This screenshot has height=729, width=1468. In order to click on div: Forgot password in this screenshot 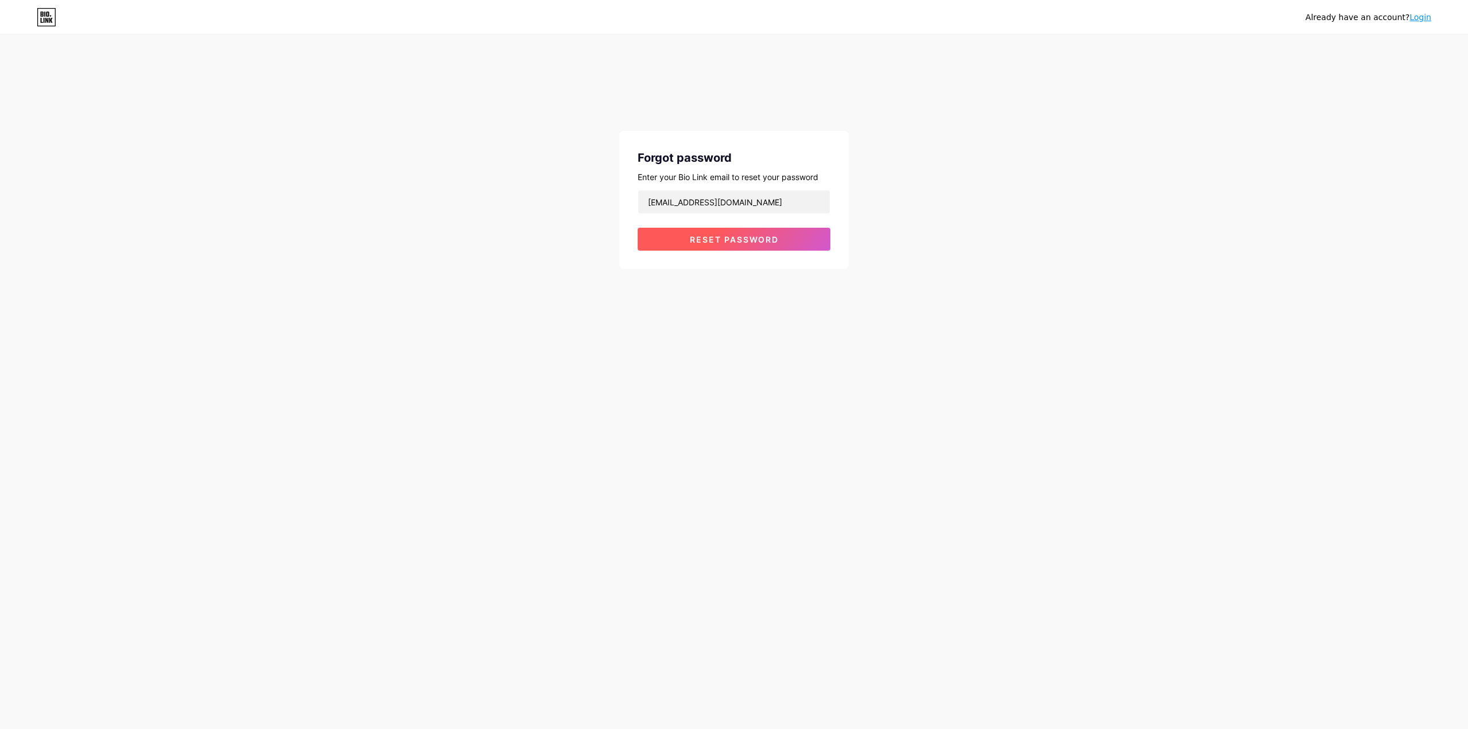, I will do `click(734, 158)`.